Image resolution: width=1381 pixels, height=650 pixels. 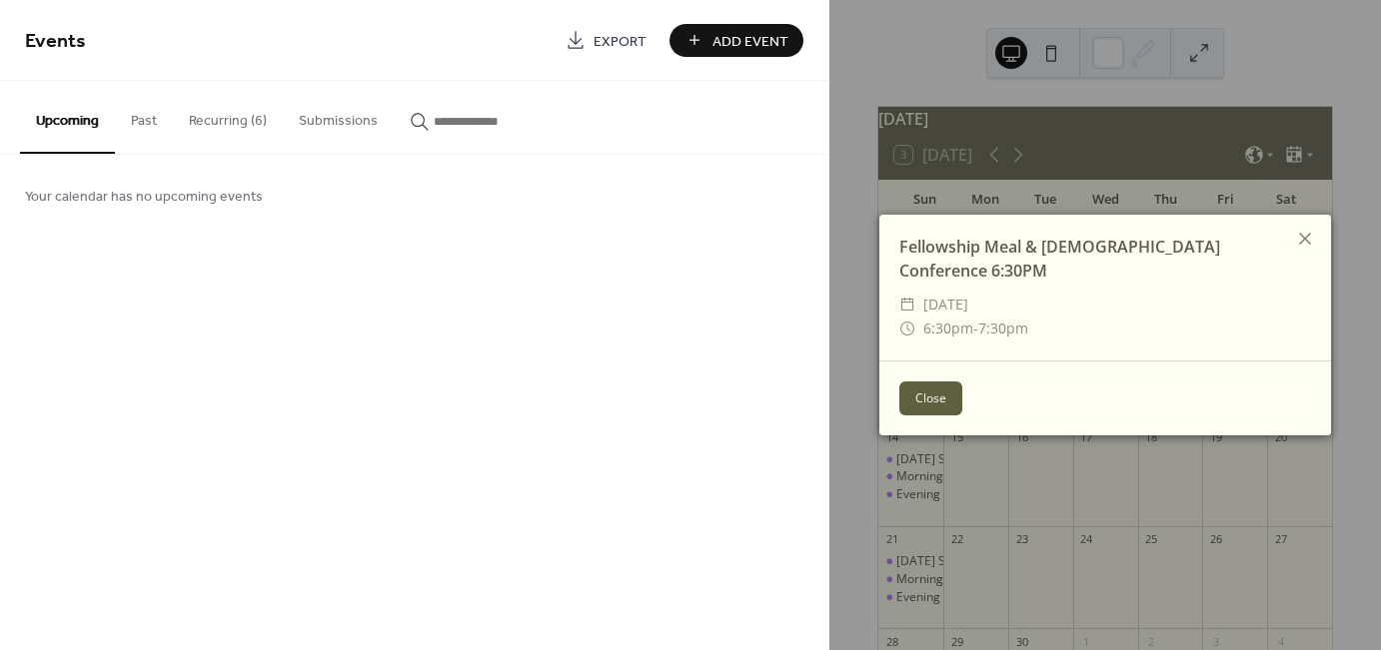 I want to click on button: Add Event, so click(x=736, y=40).